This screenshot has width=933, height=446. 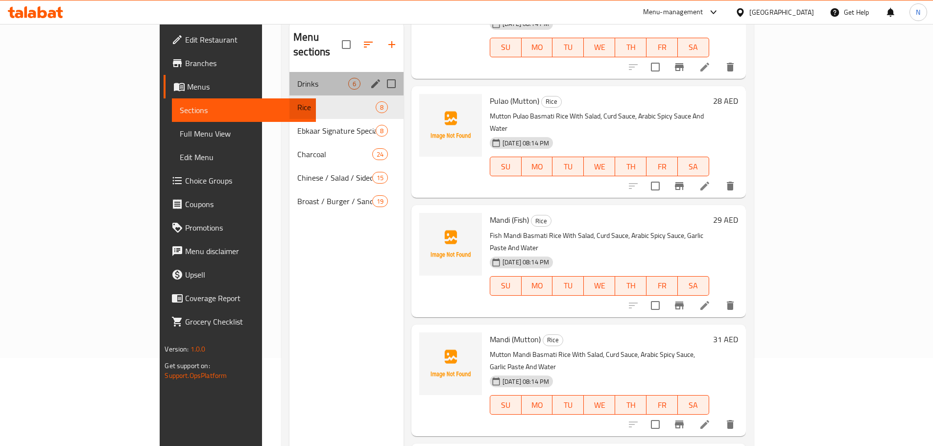 What do you see at coordinates (599, 122) in the screenshot?
I see `p: Mutton Pulao Basmati Rice With Salad, Curd Sauce, Arabic Spicy Sauce And Water` at bounding box center [599, 122].